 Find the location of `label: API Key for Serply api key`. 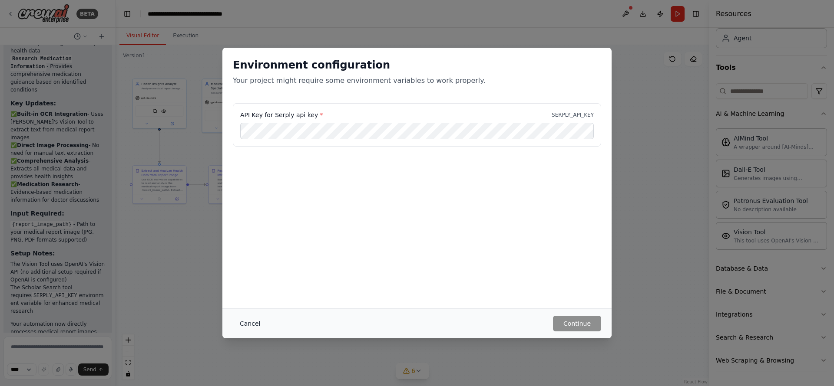

label: API Key for Serply api key is located at coordinates (281, 115).